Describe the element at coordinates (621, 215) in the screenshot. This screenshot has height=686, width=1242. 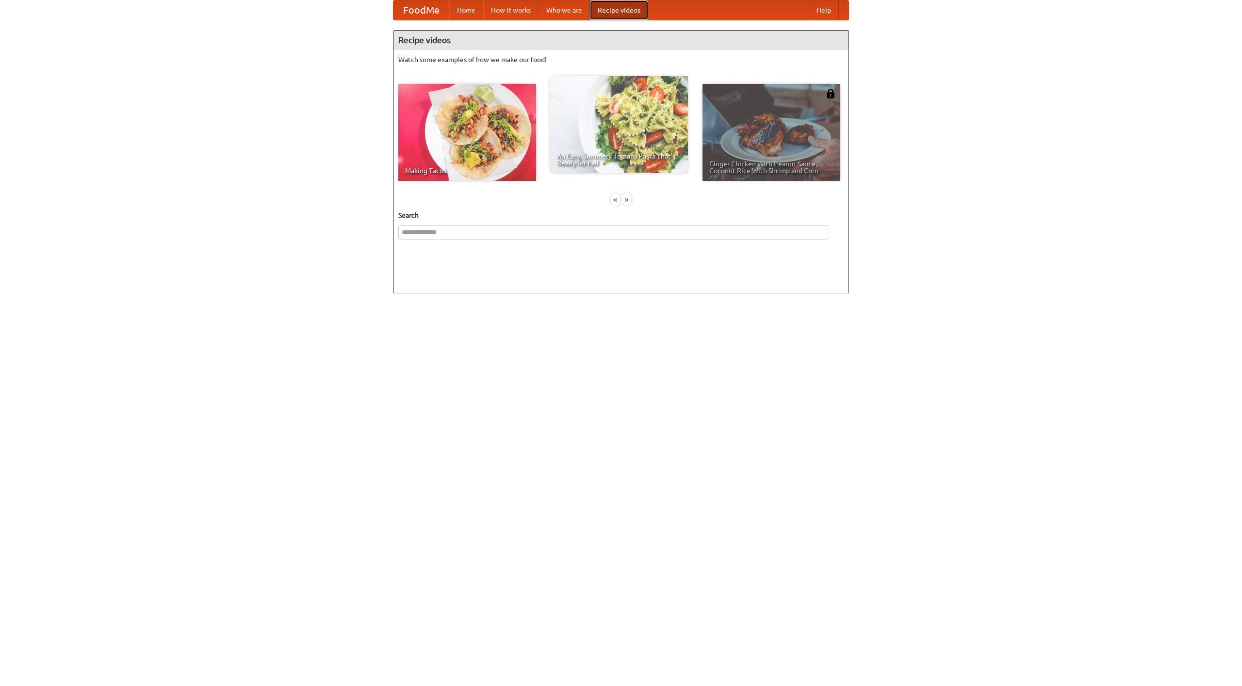
I see `h5: Search` at that location.